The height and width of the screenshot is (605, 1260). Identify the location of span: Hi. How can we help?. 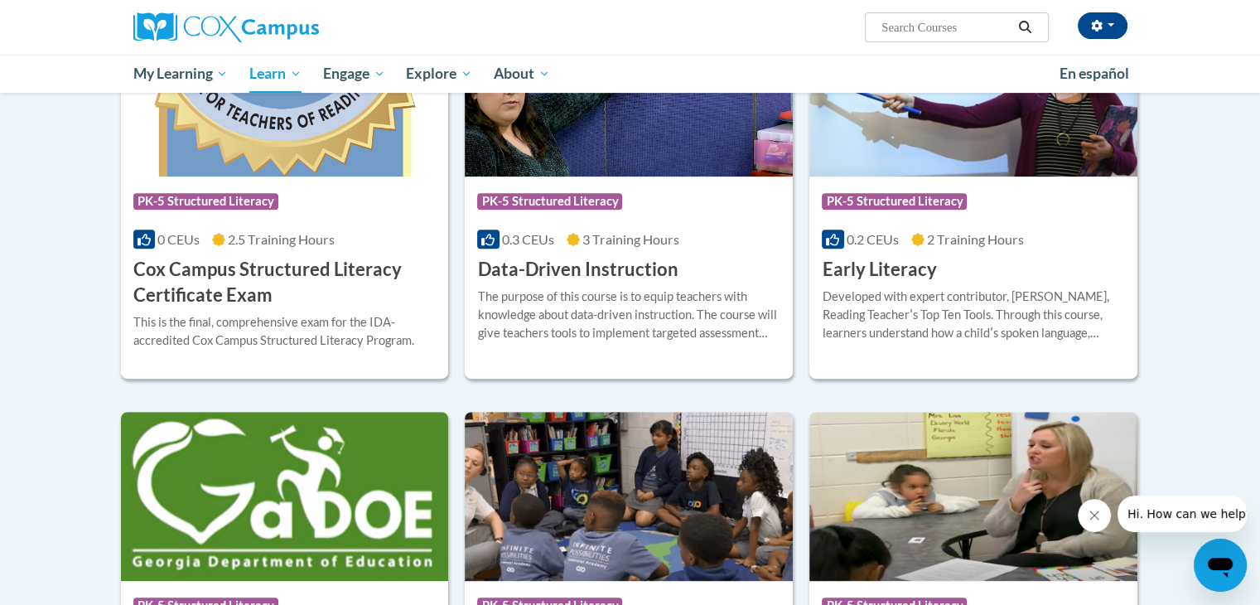
(72, 18).